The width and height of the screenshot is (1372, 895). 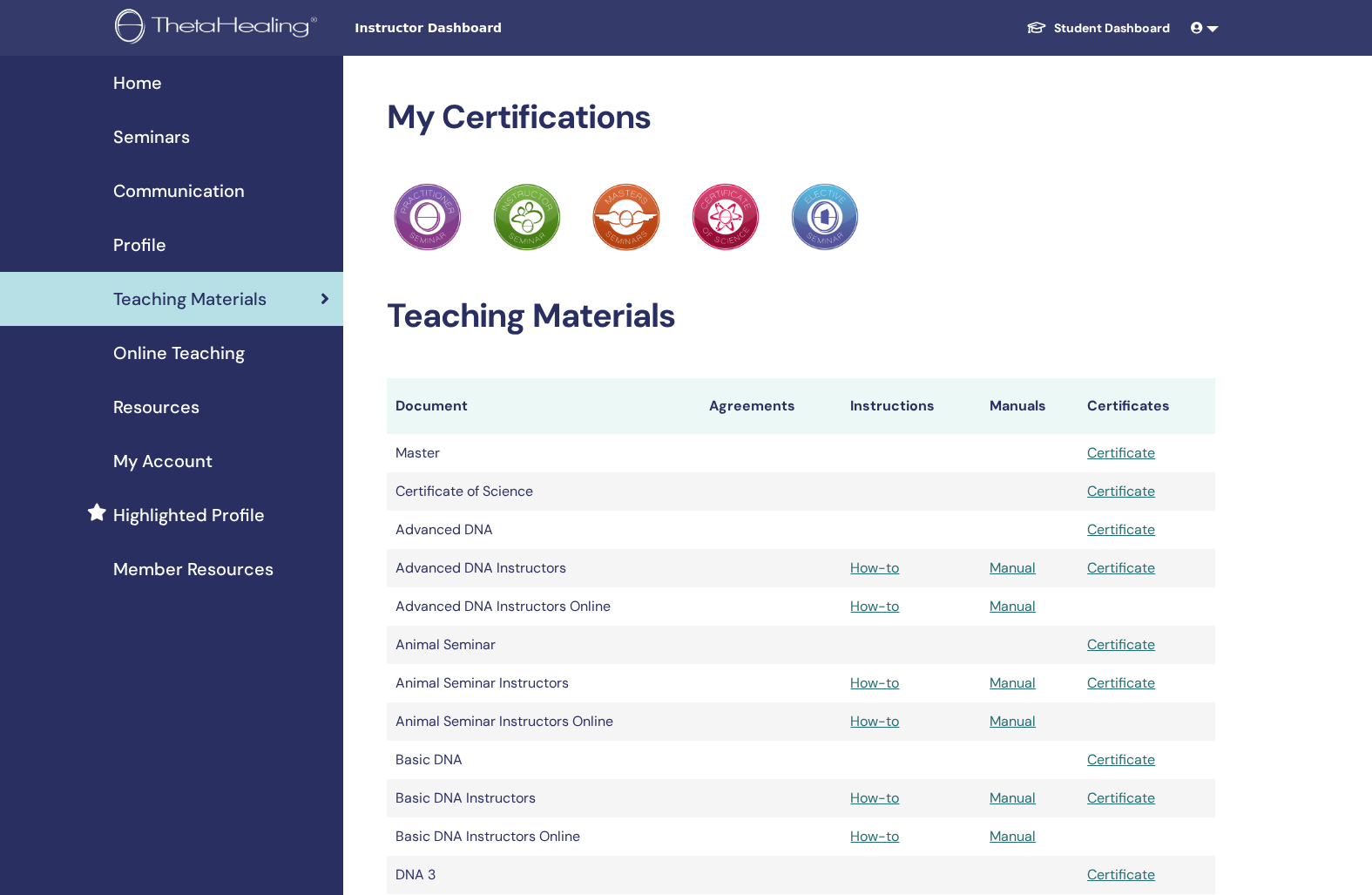 What do you see at coordinates (1037, 27) in the screenshot?
I see `img: graduation-cap-white.svg` at bounding box center [1037, 27].